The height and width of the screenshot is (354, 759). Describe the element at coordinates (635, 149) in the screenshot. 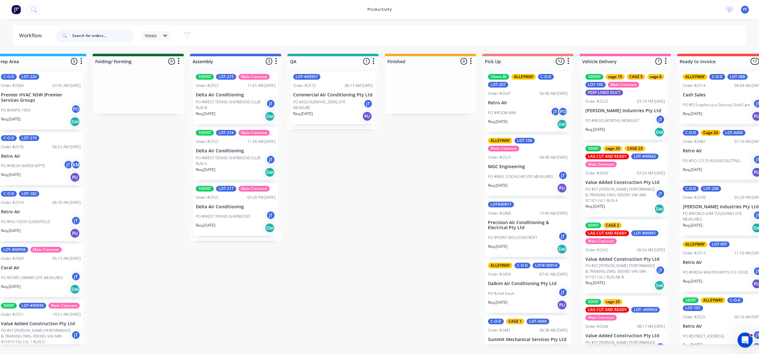

I see `div: CAGE 23` at that location.